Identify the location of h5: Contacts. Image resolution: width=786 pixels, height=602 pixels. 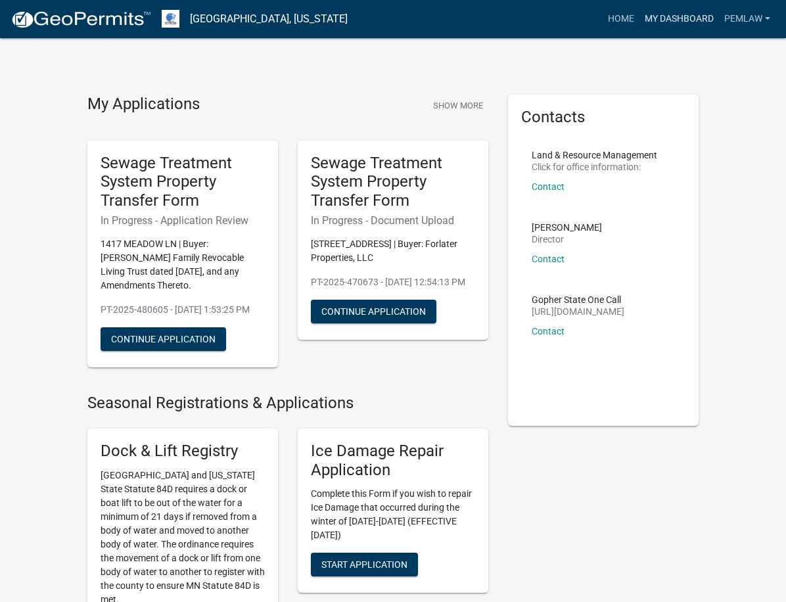
(603, 117).